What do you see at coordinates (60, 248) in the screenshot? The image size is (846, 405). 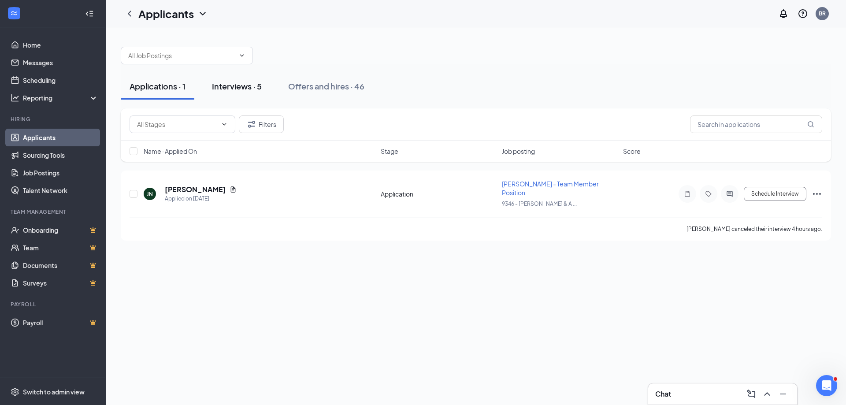 I see `a: TeamCrown` at bounding box center [60, 248].